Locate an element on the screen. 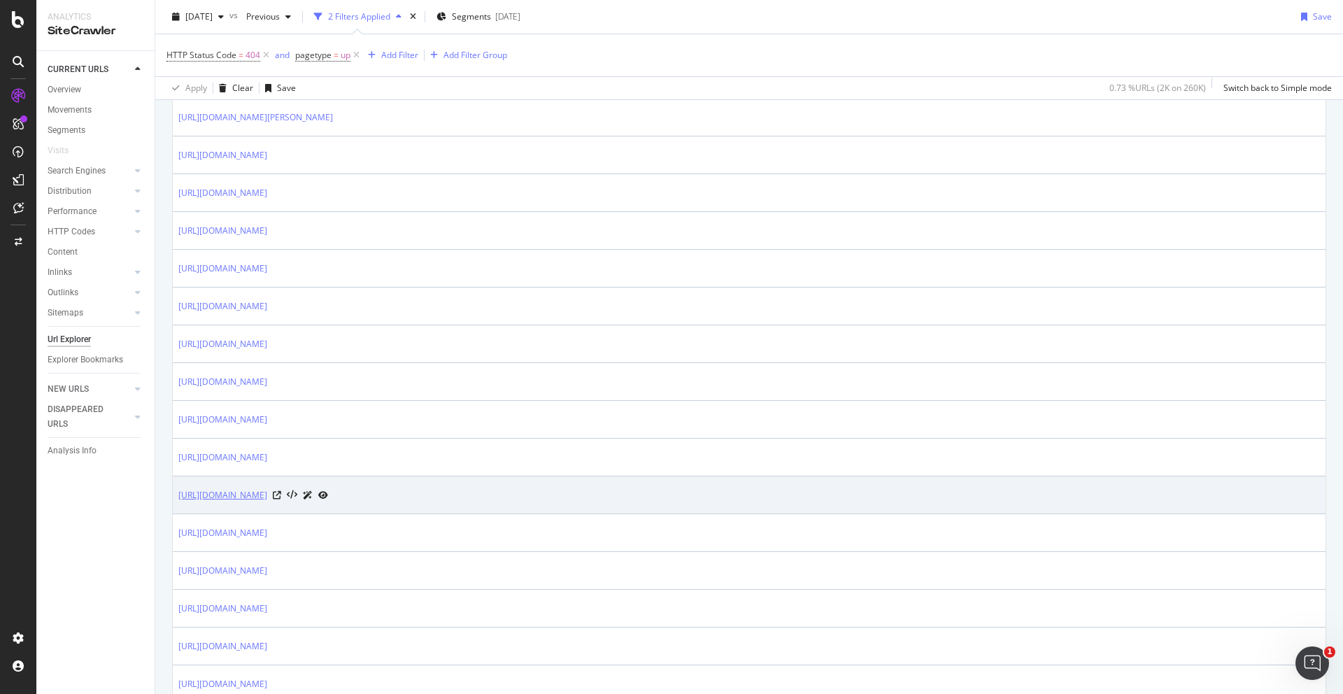 This screenshot has width=1343, height=694. div: HTTP Codes is located at coordinates (71, 232).